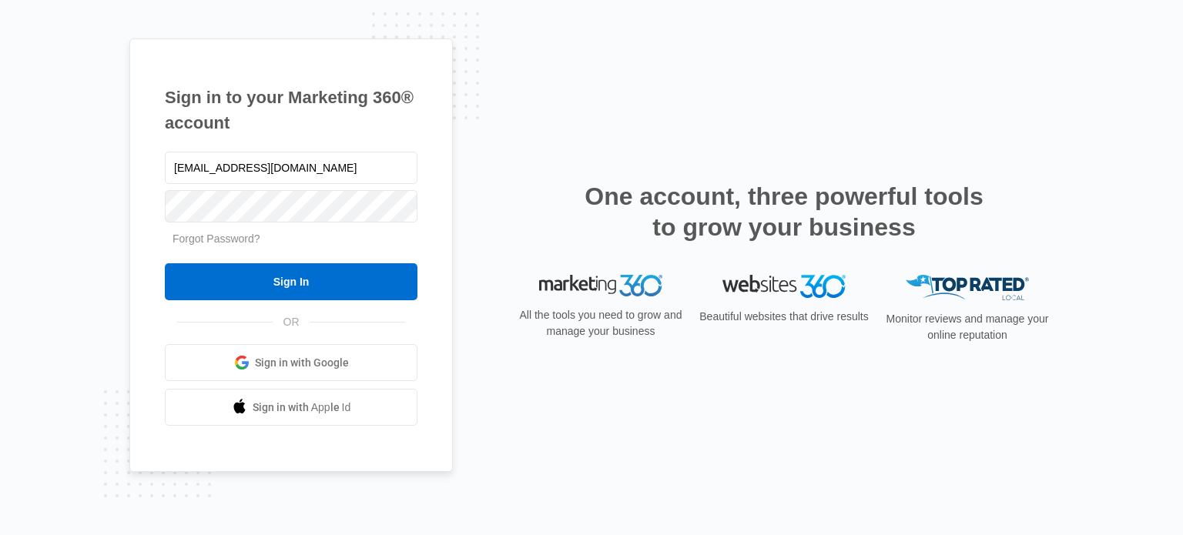 The image size is (1183, 535). What do you see at coordinates (601, 324) in the screenshot?
I see `p: All the tools you need to grow and manage your business` at bounding box center [601, 324].